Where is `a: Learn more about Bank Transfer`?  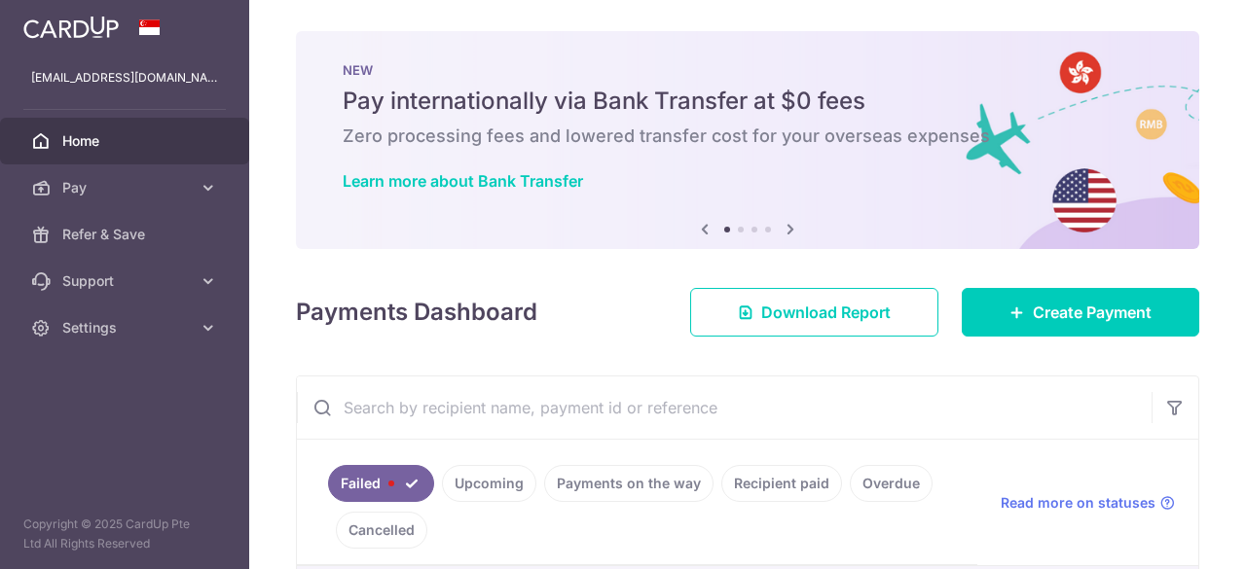 a: Learn more about Bank Transfer is located at coordinates (462, 181).